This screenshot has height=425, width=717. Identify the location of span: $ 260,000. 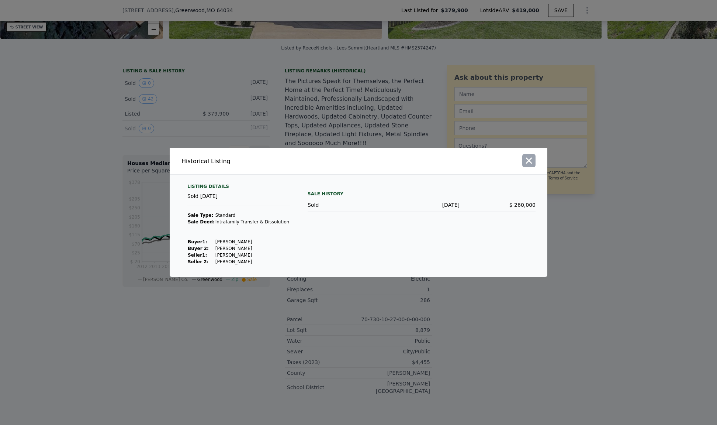
(523, 205).